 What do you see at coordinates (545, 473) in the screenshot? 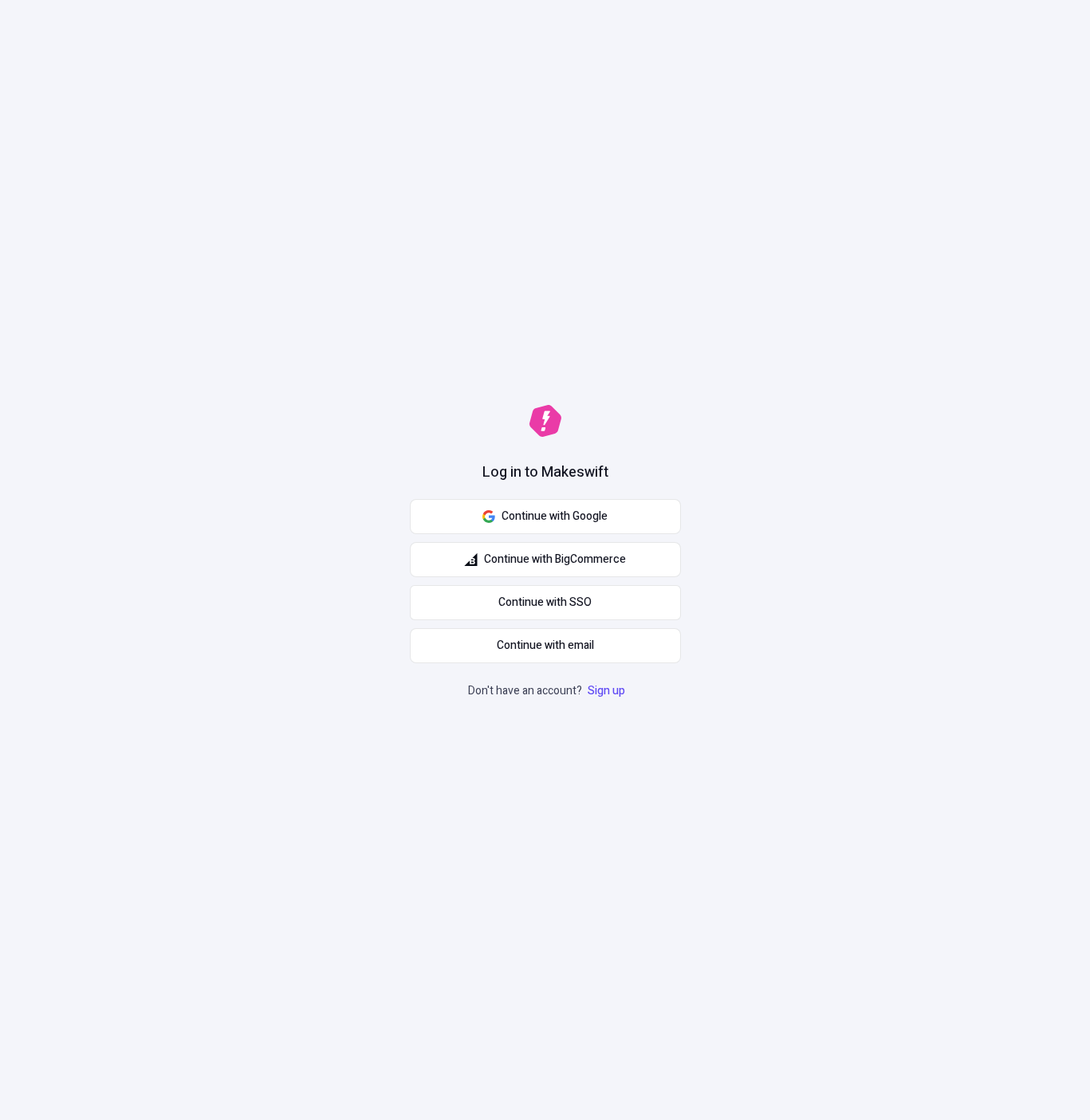
I see `h1: Log in to Makeswift` at bounding box center [545, 473].